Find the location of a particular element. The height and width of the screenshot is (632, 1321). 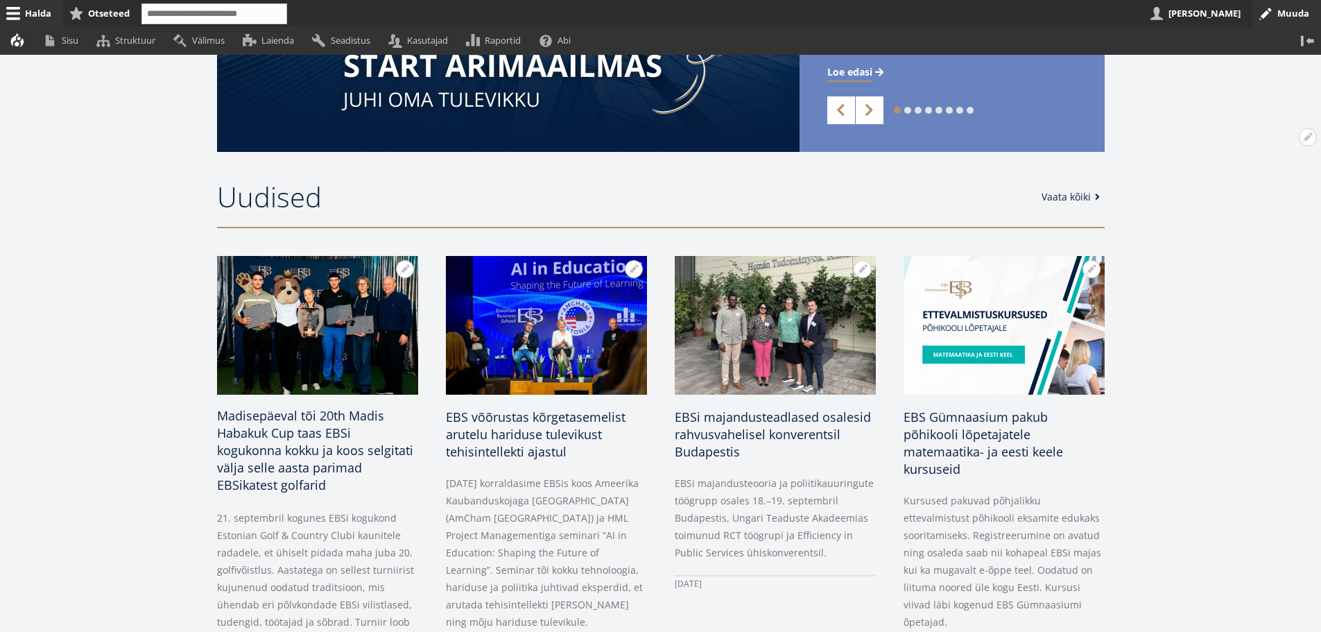

a: Seadistus is located at coordinates (344, 40).